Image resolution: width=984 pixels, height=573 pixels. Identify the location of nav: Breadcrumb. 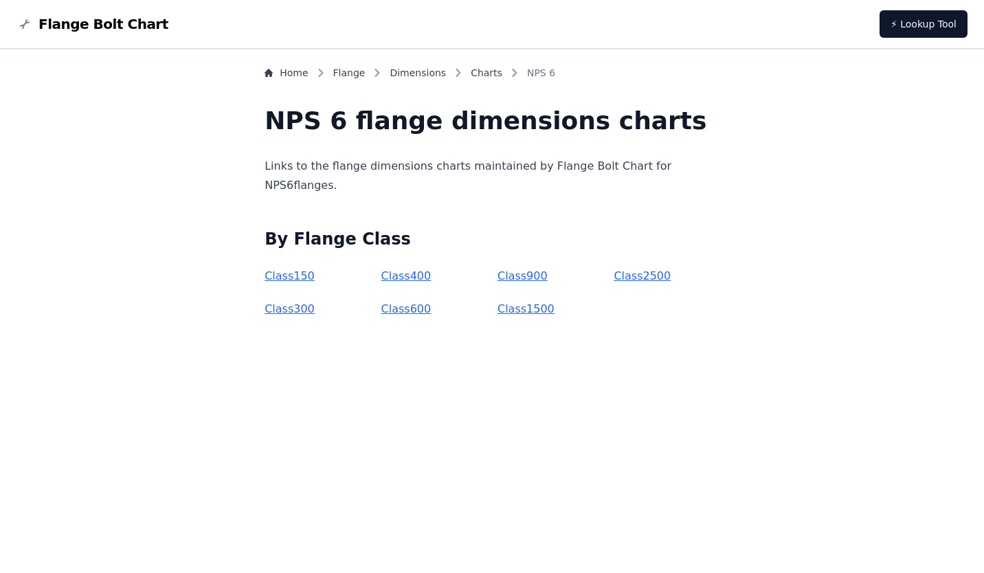
(492, 76).